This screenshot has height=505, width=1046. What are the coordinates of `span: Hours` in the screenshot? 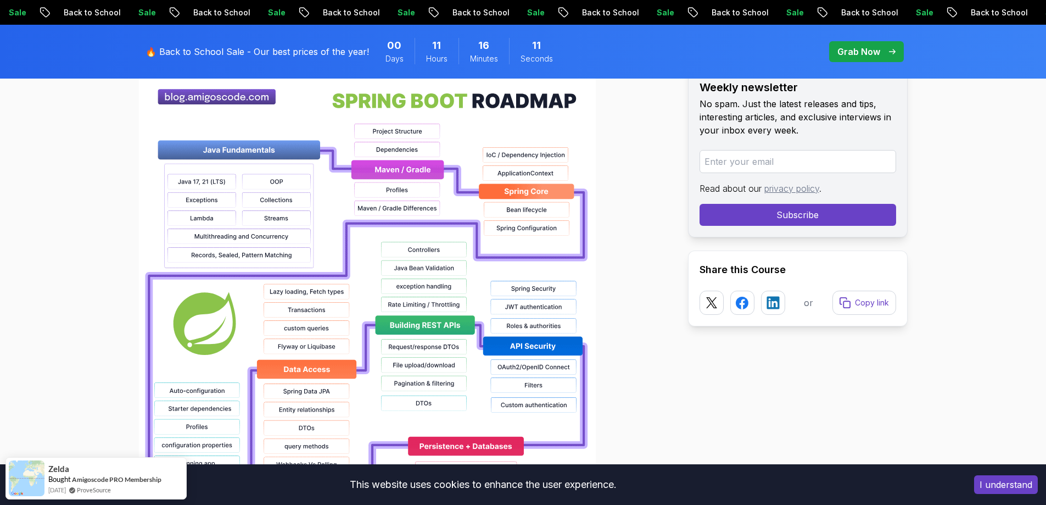 It's located at (437, 59).